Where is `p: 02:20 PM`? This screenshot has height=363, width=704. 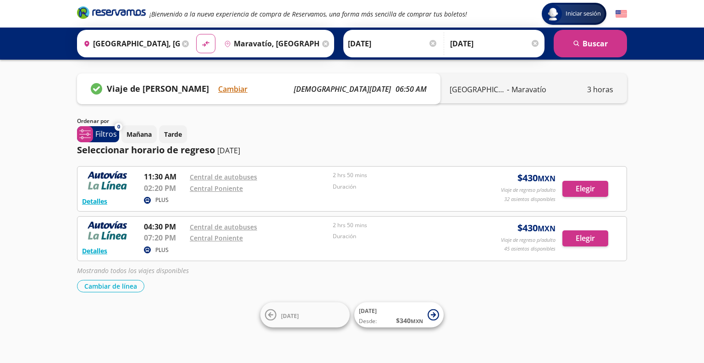 p: 02:20 PM is located at coordinates (165, 188).